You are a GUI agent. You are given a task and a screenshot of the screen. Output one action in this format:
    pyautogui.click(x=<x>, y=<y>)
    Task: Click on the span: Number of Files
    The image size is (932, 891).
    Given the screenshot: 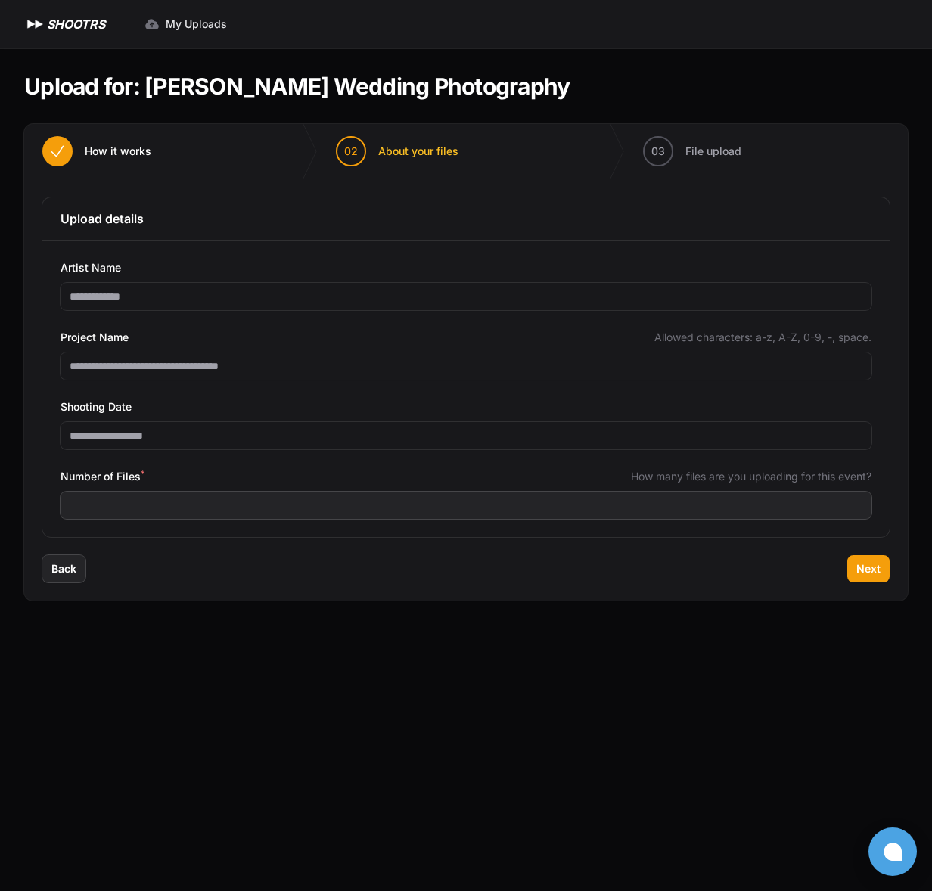 What is the action you would take?
    pyautogui.click(x=102, y=476)
    